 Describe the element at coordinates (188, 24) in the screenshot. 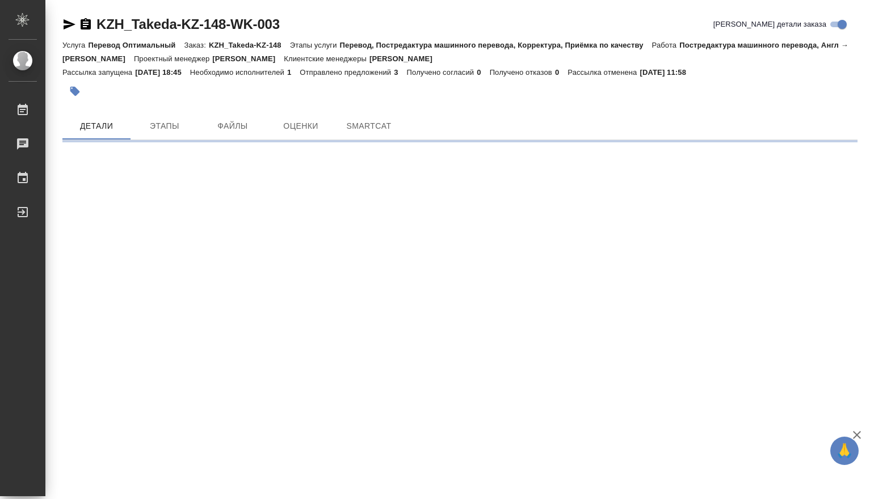

I see `a: KZH_Takeda-KZ-148-WK-003` at that location.